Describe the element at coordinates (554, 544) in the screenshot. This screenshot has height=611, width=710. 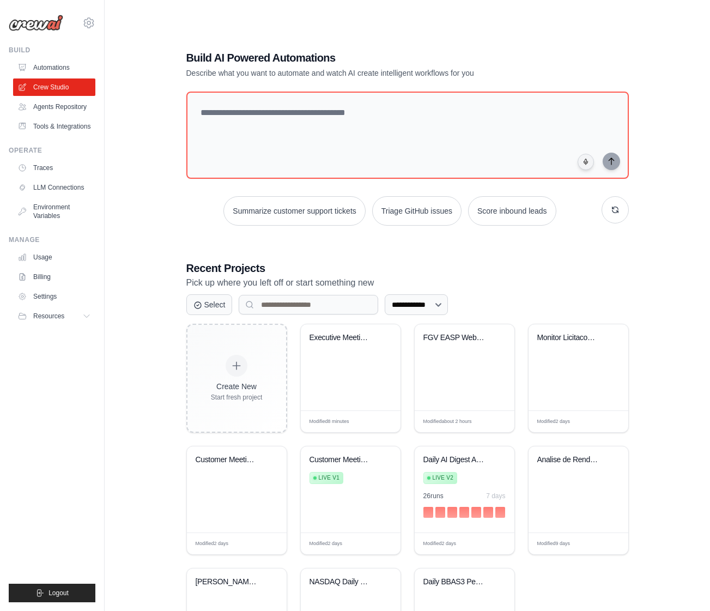
I see `span: Modified 9 days` at that location.